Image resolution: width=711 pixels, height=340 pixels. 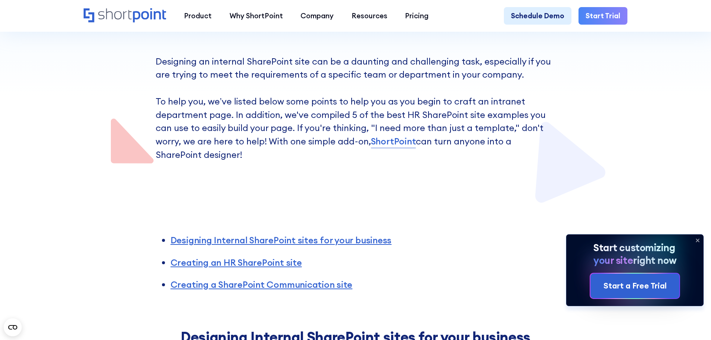 What do you see at coordinates (538, 16) in the screenshot?
I see `a: Schedule Demo` at bounding box center [538, 16].